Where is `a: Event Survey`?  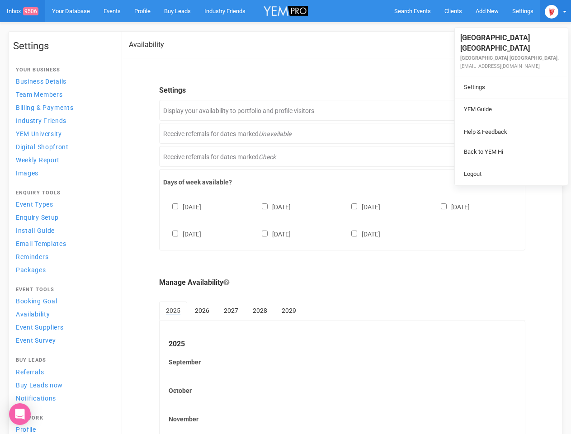
a: Event Survey is located at coordinates (63, 340).